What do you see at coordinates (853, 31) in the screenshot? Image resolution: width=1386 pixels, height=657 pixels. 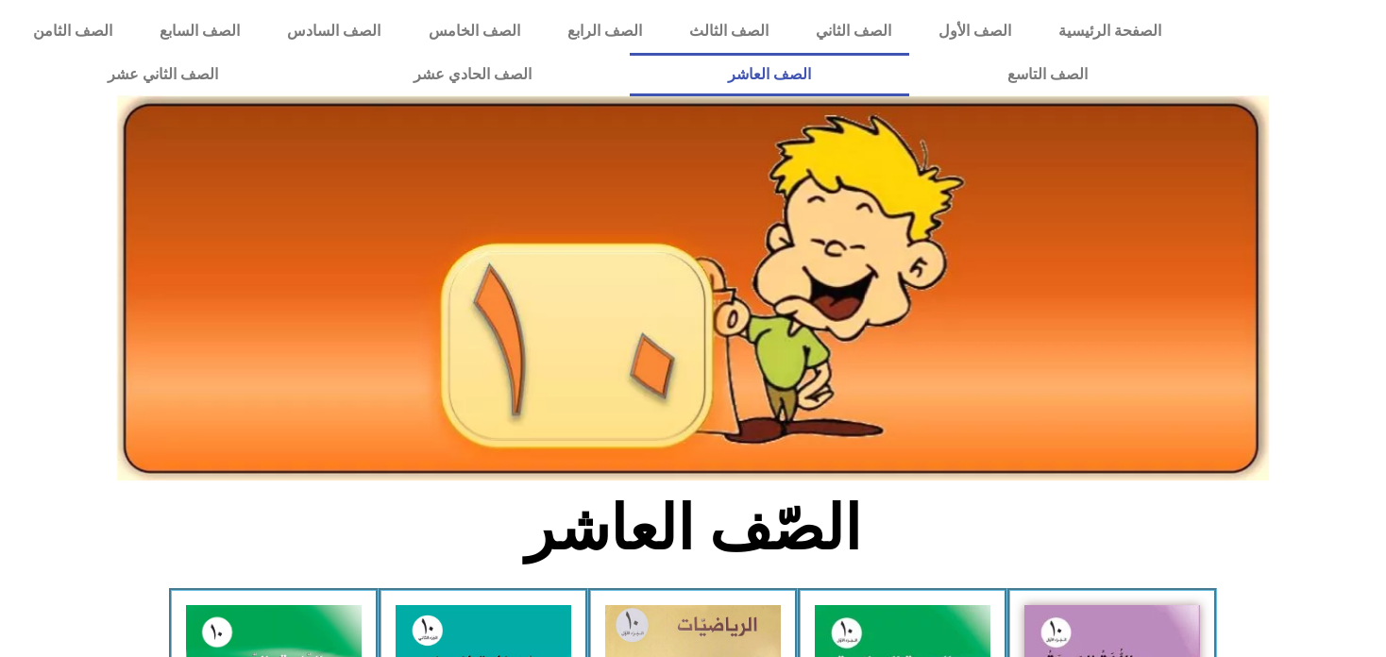 I see `a: الصف الثاني` at bounding box center [853, 31].